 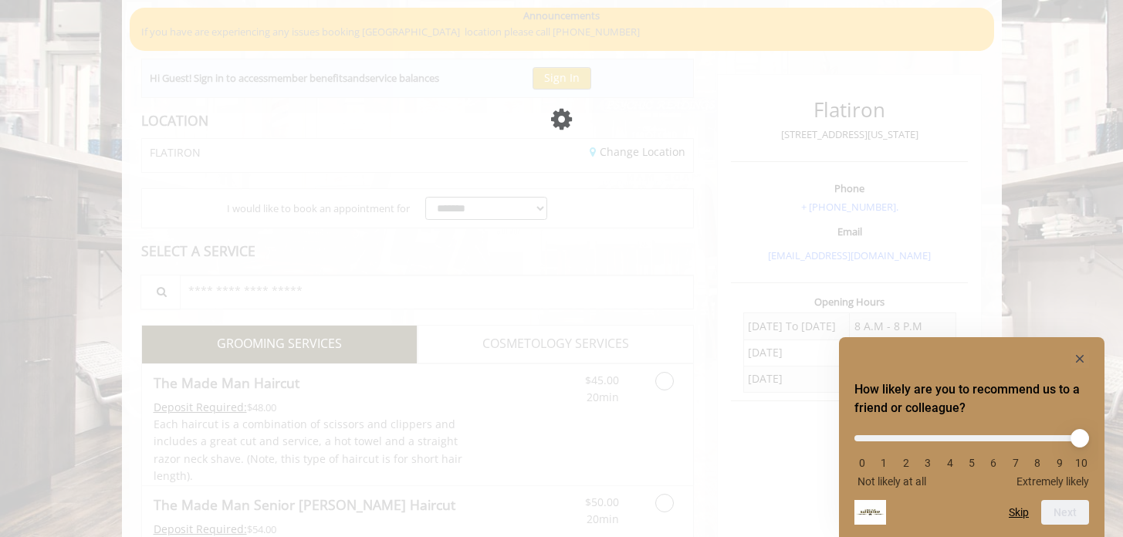 What do you see at coordinates (1016, 463) in the screenshot?
I see `li: 7` at bounding box center [1016, 463].